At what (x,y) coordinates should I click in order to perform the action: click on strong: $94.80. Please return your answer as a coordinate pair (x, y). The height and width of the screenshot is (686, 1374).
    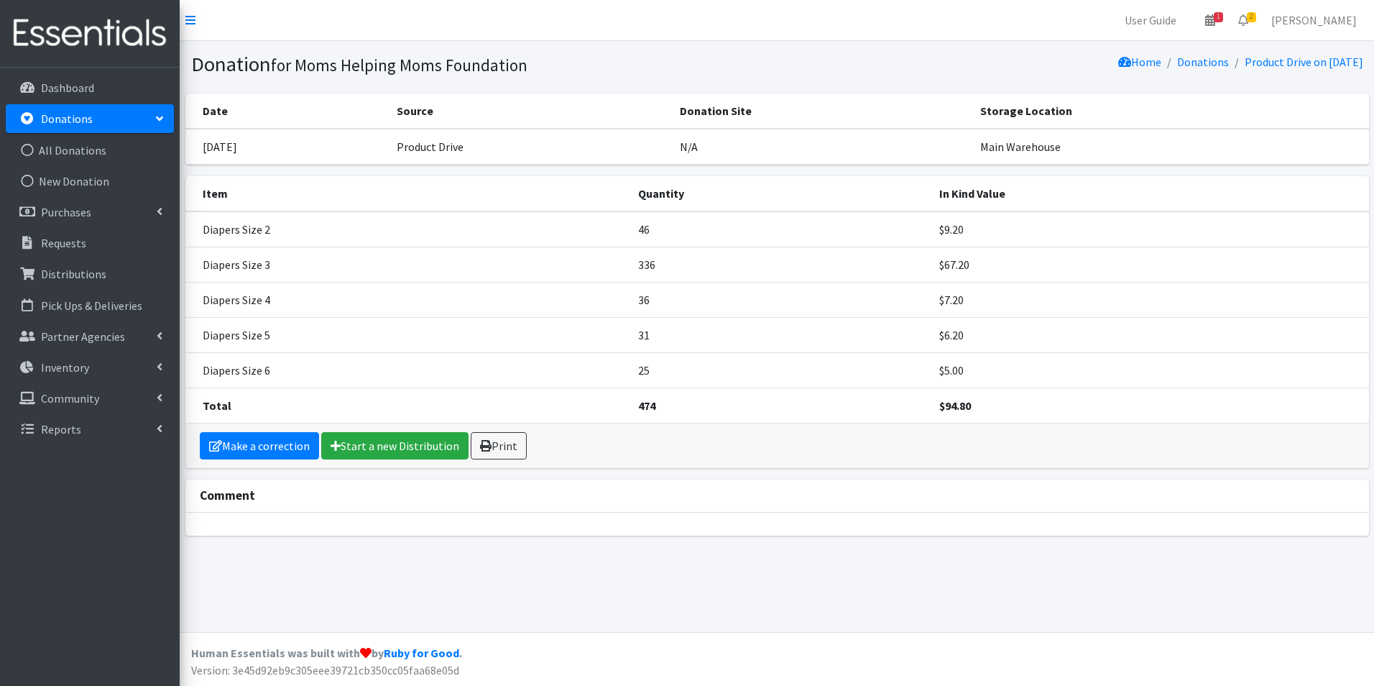
    Looking at the image, I should click on (955, 405).